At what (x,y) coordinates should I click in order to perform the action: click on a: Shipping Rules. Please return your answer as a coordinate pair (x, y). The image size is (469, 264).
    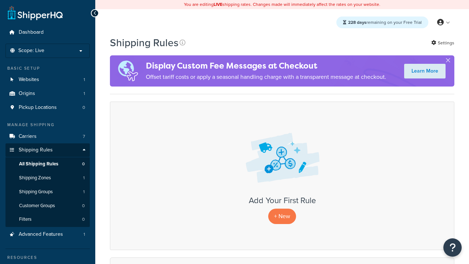
    Looking at the image, I should click on (48, 150).